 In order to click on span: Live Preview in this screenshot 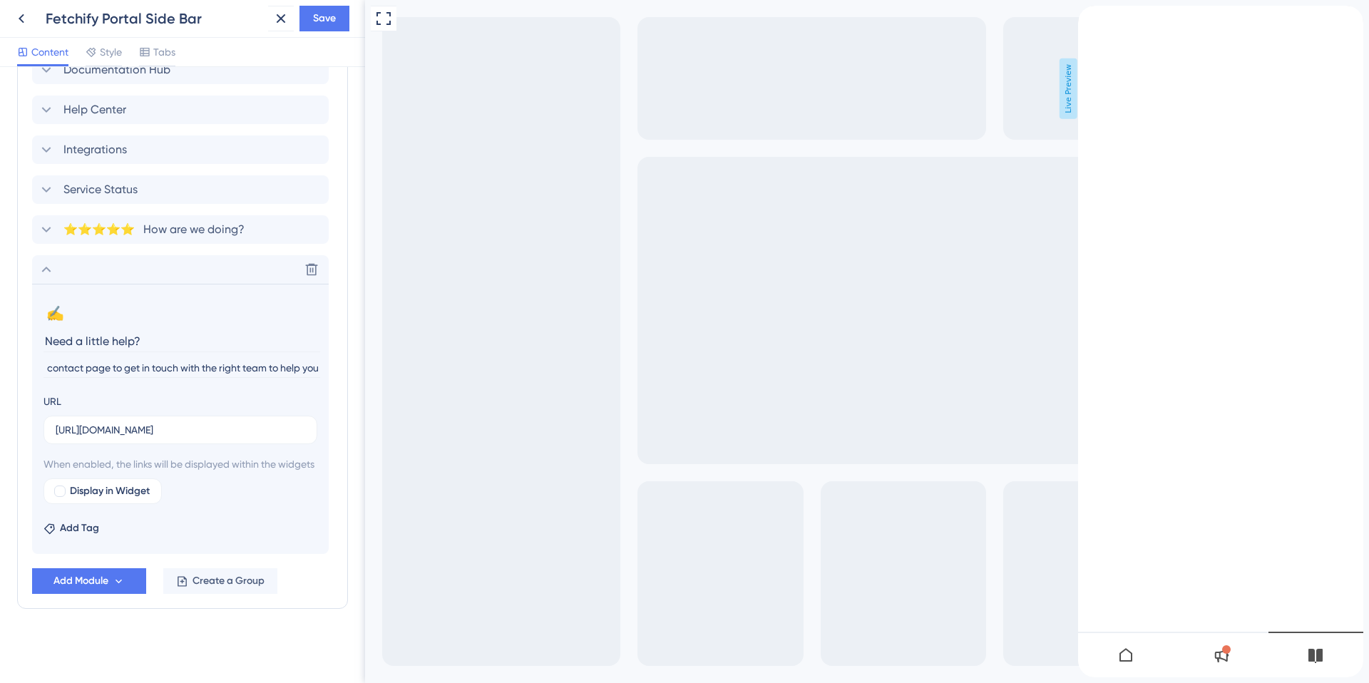, I will do `click(703, 88)`.